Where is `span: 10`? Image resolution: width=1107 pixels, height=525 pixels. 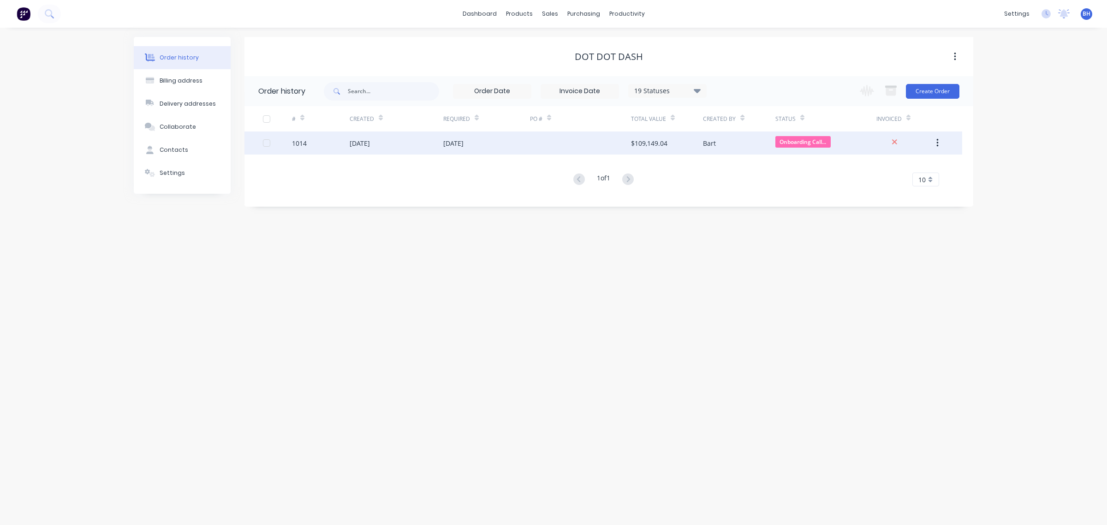
span: 10 is located at coordinates (922, 179).